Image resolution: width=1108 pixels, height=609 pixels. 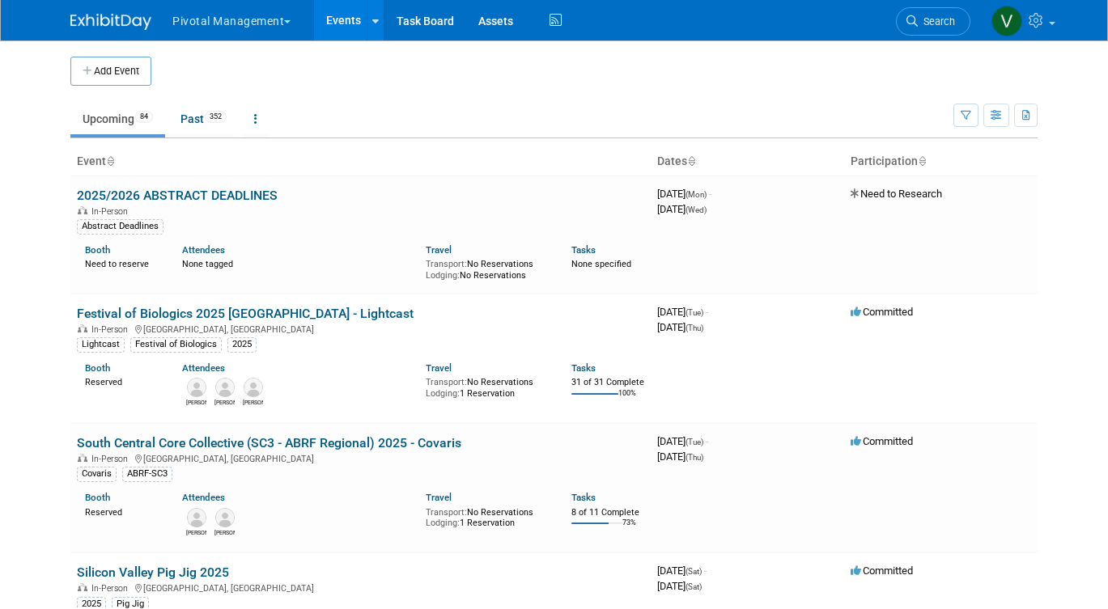 I want to click on img: Tom O'Hare, so click(x=225, y=518).